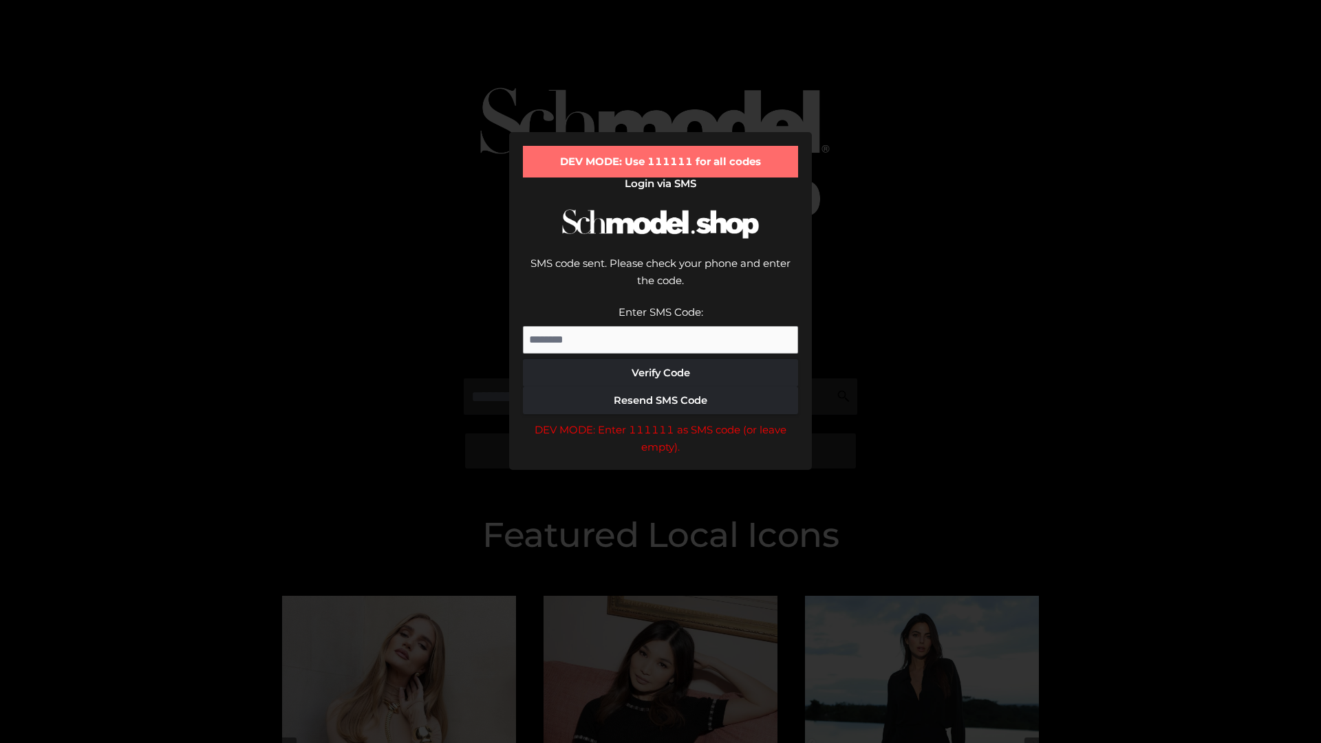 Image resolution: width=1321 pixels, height=743 pixels. I want to click on div: SMS code sent. Please check your phone and enter the code., so click(660, 279).